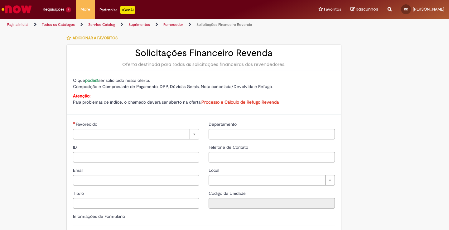 The width and height of the screenshot is (449, 230). What do you see at coordinates (139, 25) in the screenshot?
I see `a: Suprimentos` at bounding box center [139, 25].